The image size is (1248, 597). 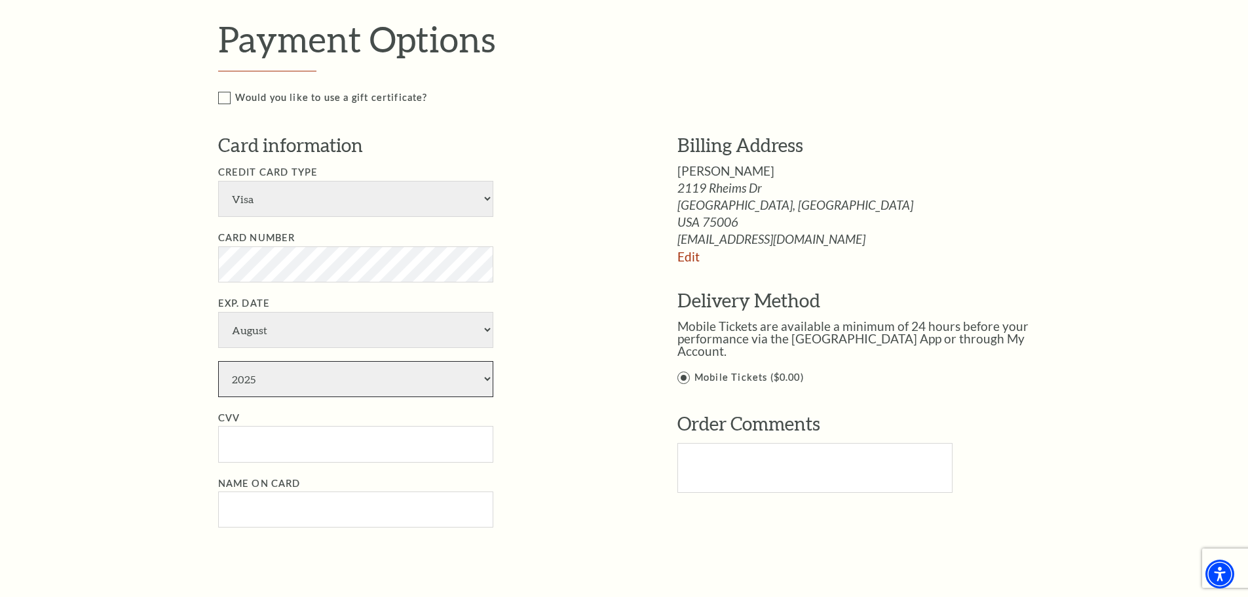 What do you see at coordinates (244, 303) in the screenshot?
I see `label: Exp. Date` at bounding box center [244, 303].